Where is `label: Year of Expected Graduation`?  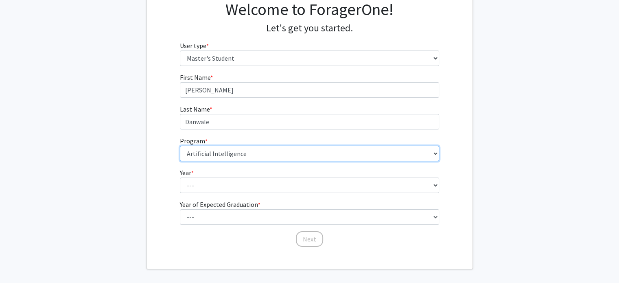 label: Year of Expected Graduation is located at coordinates (220, 204).